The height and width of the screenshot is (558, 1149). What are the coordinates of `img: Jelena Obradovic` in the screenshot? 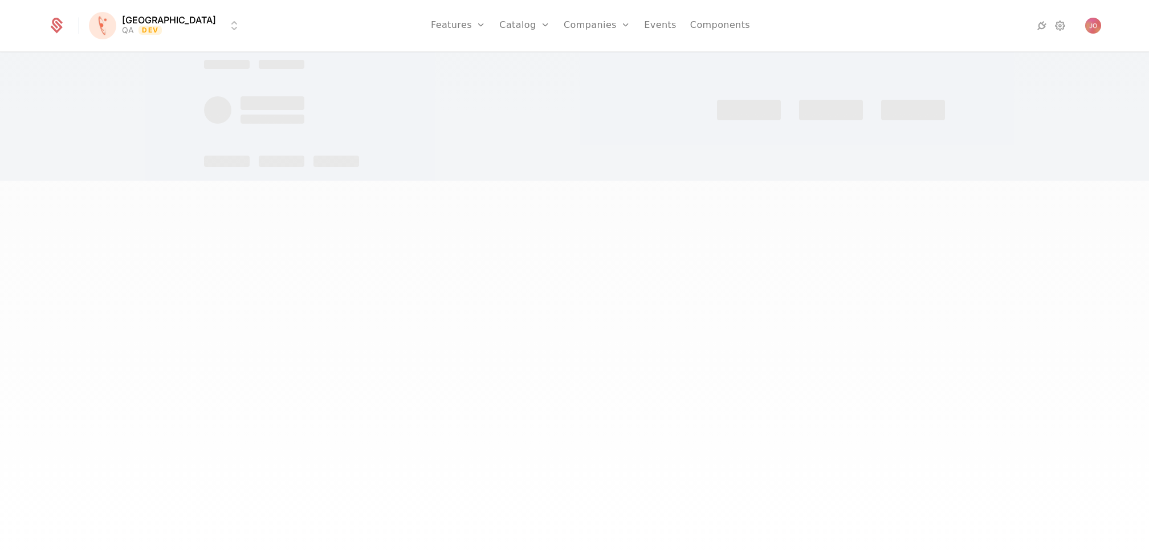 It's located at (1093, 26).